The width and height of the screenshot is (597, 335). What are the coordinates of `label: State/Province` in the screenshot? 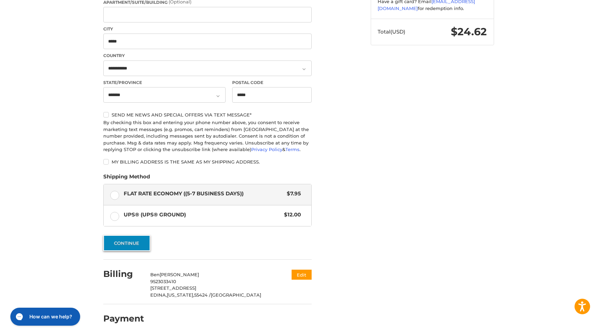 It's located at (165, 83).